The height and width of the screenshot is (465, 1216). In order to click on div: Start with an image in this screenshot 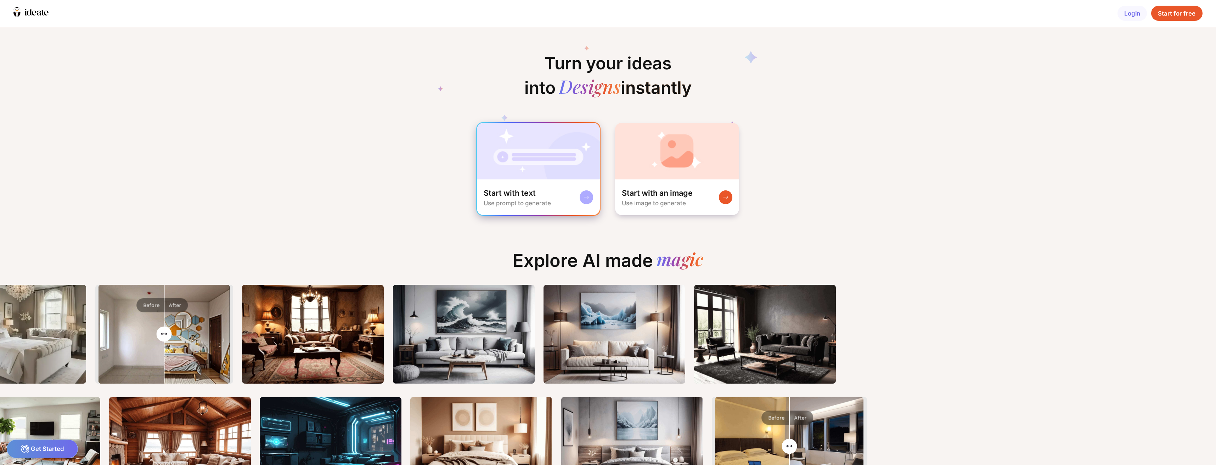, I will do `click(657, 193)`.